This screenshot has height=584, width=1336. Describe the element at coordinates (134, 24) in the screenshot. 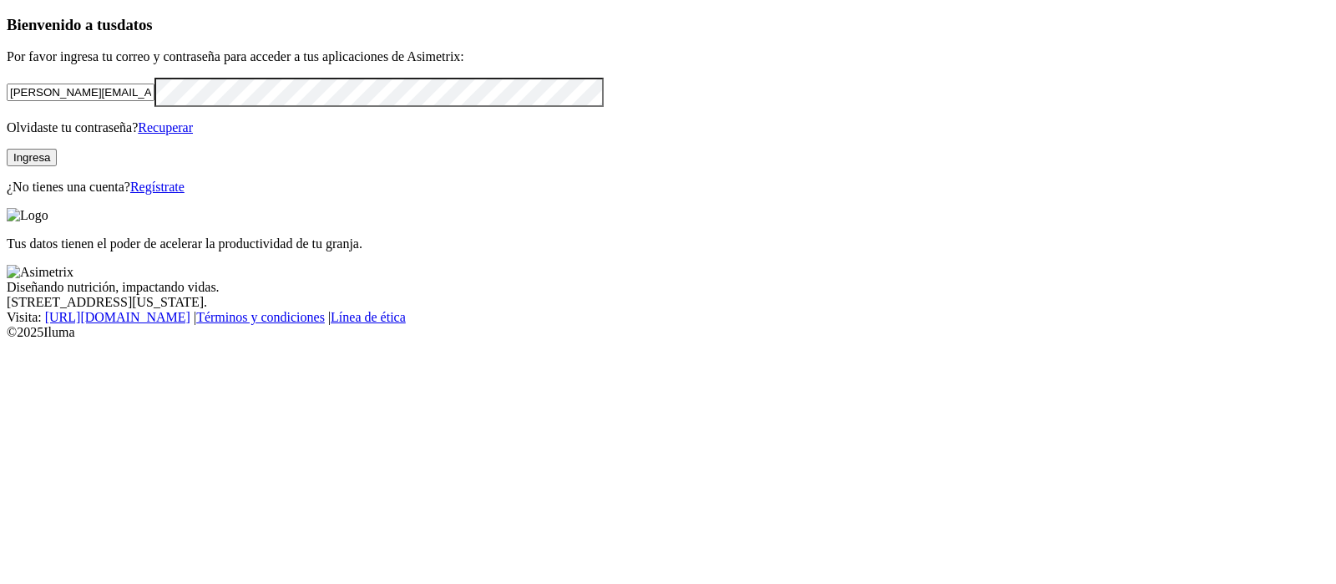

I see `span: datos` at that location.